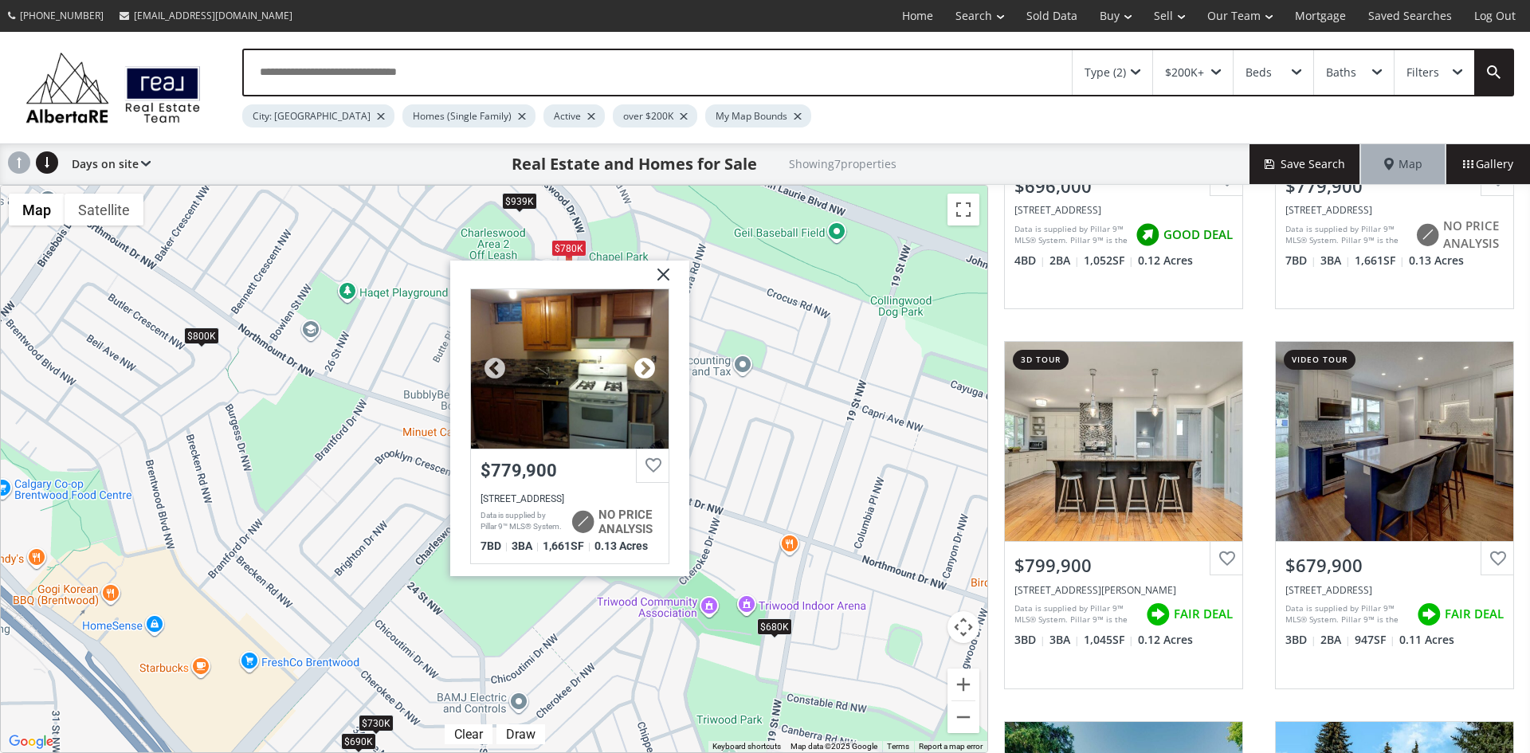 This screenshot has width=1530, height=753. What do you see at coordinates (468, 734) in the screenshot?
I see `div: Click to clear.` at bounding box center [468, 734].